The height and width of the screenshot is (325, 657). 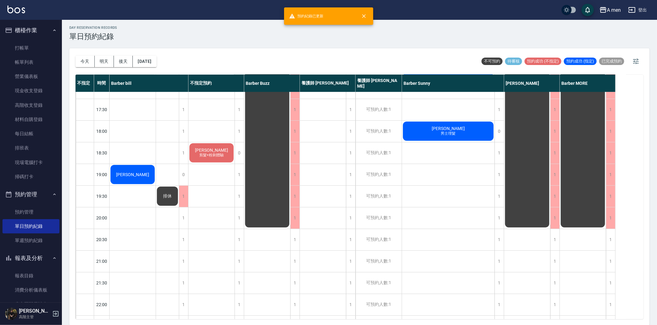 I want to click on div: Barber bill, so click(x=149, y=83).